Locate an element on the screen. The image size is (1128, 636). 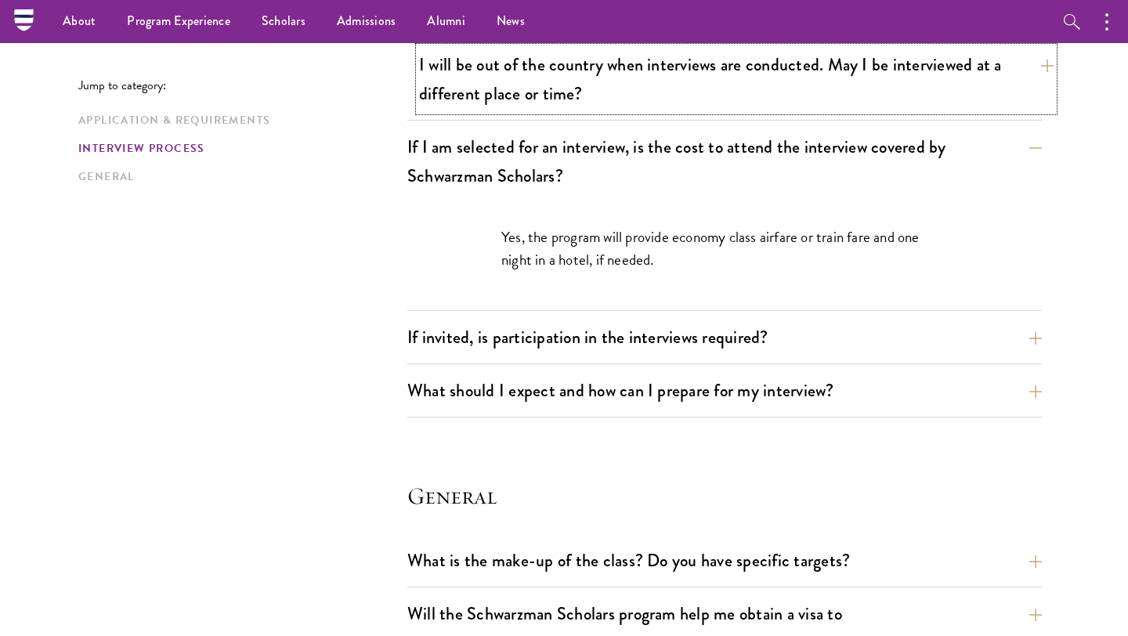
button: What should I expect and how can I prepare for my interview? is located at coordinates (724, 390).